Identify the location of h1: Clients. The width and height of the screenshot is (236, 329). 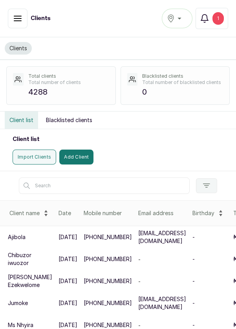
(40, 18).